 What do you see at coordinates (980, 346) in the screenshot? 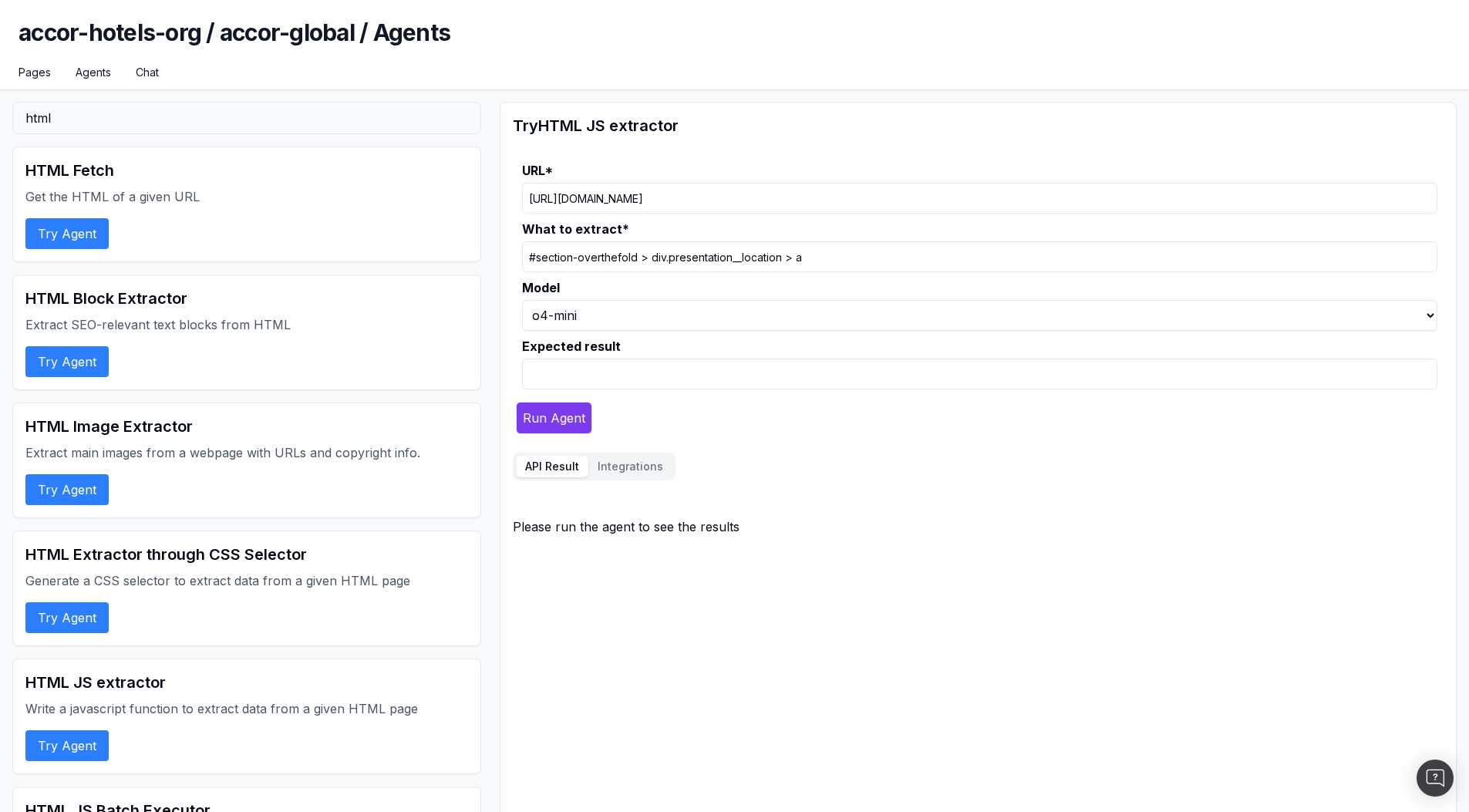
I see `label: Expected result` at bounding box center [980, 346].